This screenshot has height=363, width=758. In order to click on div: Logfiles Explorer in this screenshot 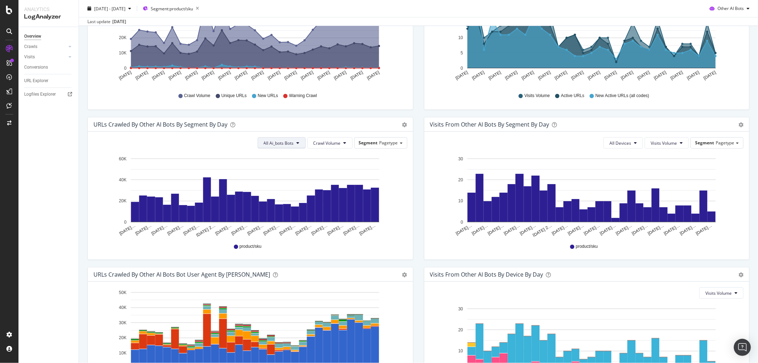, I will do `click(40, 94)`.